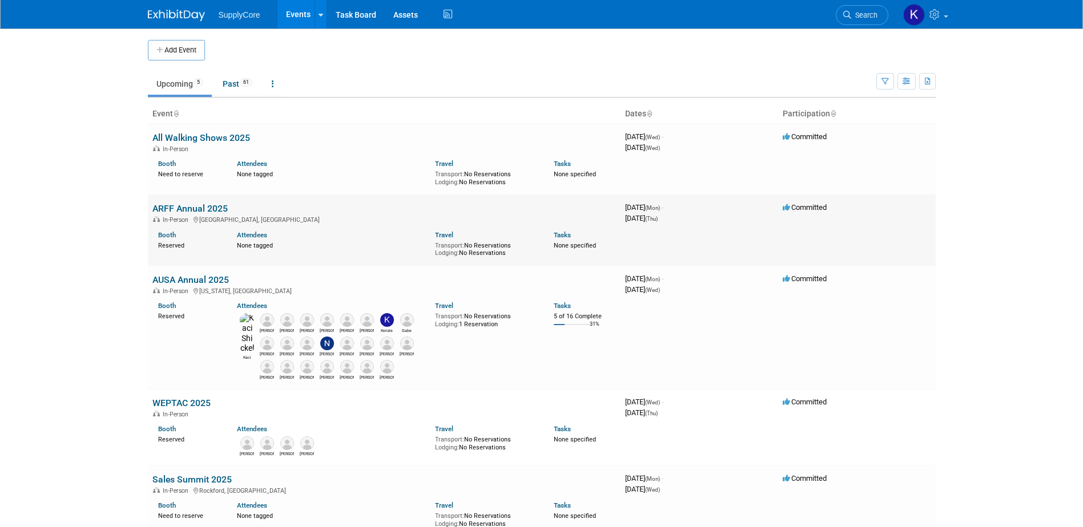  Describe the element at coordinates (367, 367) in the screenshot. I see `img: Bryan Davis` at that location.